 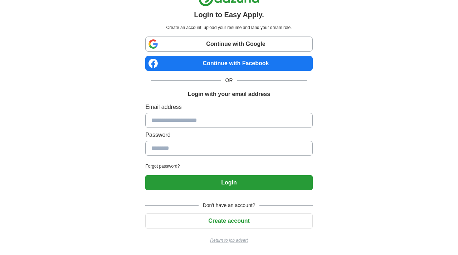 I want to click on label: Email address, so click(x=229, y=107).